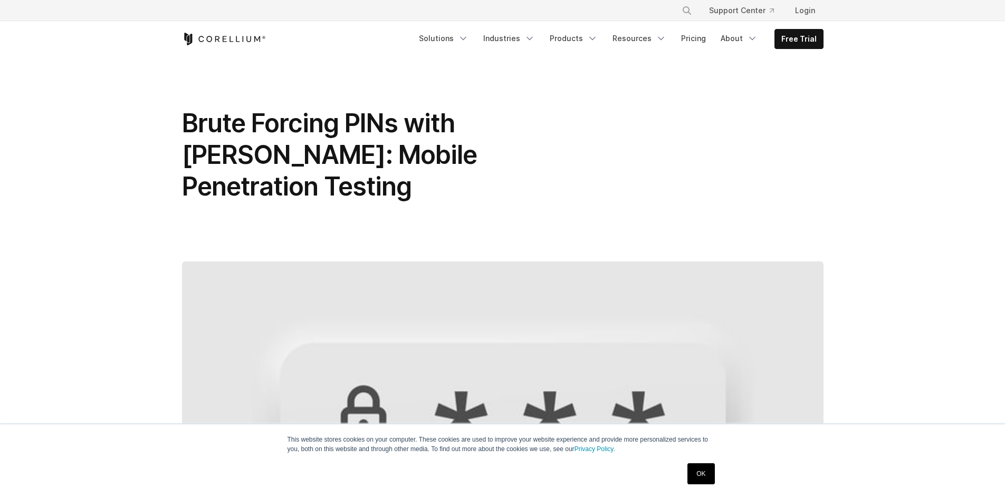 This screenshot has width=1005, height=498. What do you see at coordinates (700, 474) in the screenshot?
I see `a: OK` at bounding box center [700, 474].